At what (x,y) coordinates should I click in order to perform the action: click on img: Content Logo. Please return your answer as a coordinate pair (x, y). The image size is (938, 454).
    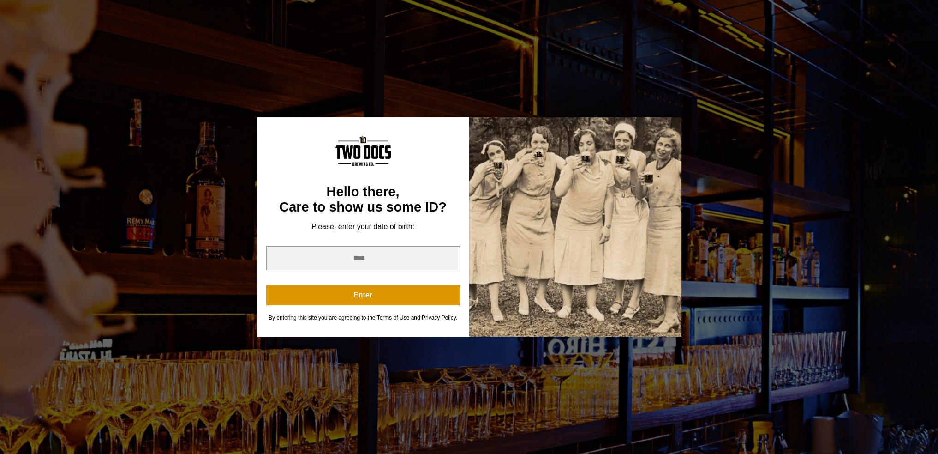
    Looking at the image, I should click on (363, 150).